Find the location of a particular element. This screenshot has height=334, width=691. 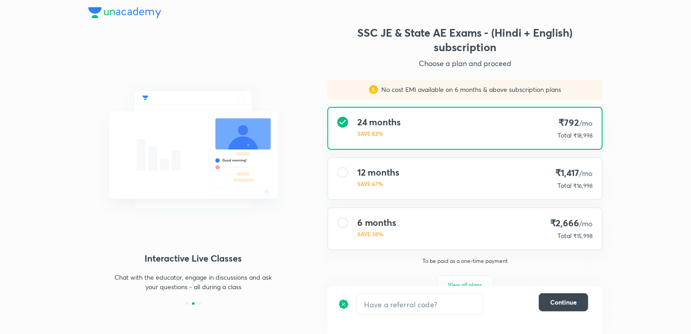

input: Have a referral code? is located at coordinates (420, 304).